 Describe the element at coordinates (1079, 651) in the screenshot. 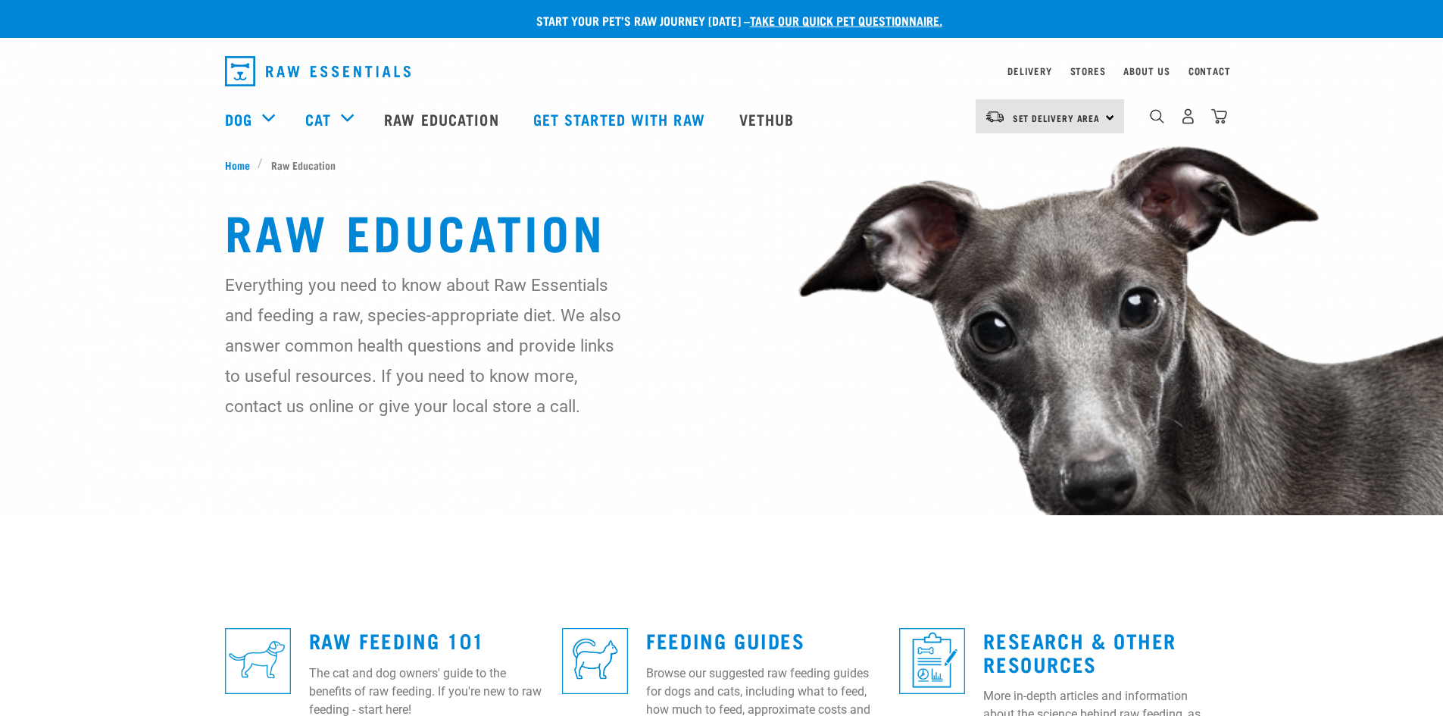

I see `a: Research & Other Resources` at that location.